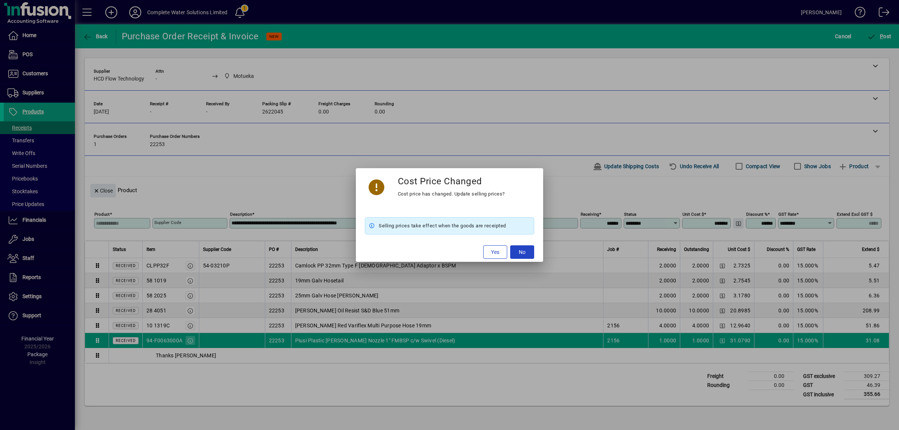 The image size is (899, 430). I want to click on div: Cost price has changed. Update selling prices?, so click(451, 194).